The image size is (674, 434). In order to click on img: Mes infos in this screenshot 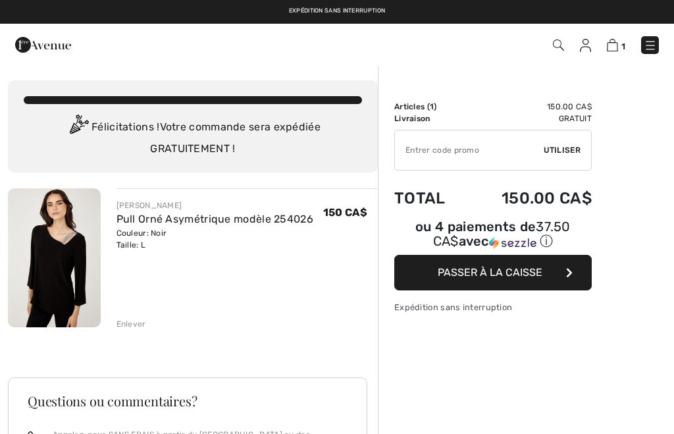, I will do `click(585, 45)`.